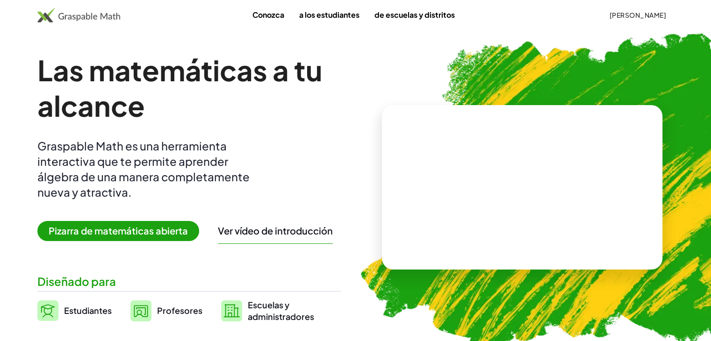 The width and height of the screenshot is (711, 341). I want to click on font: Estudiantes, so click(88, 310).